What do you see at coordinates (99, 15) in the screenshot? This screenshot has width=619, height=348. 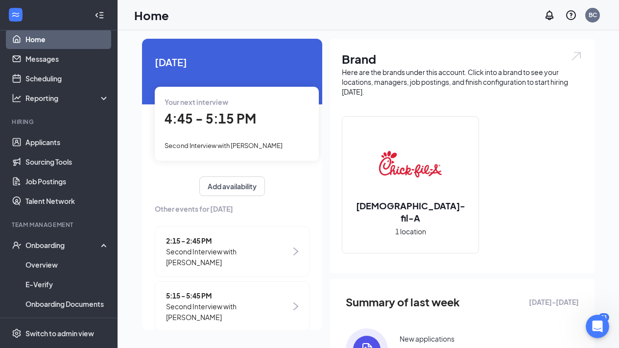 I see `svg: Collapse` at bounding box center [99, 15].